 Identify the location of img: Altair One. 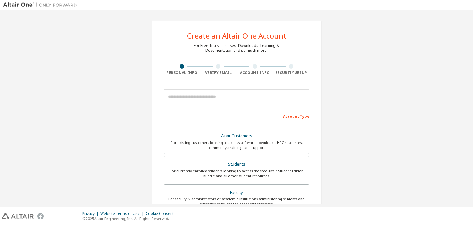
(42, 5).